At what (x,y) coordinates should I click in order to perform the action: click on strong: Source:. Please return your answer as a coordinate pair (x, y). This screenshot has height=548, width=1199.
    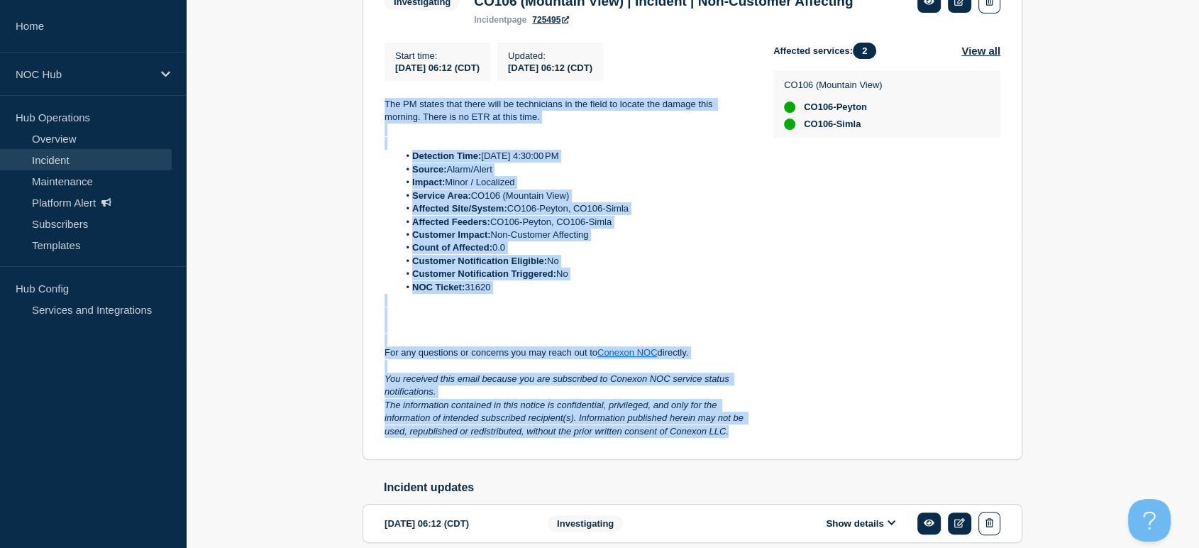
    Looking at the image, I should click on (429, 169).